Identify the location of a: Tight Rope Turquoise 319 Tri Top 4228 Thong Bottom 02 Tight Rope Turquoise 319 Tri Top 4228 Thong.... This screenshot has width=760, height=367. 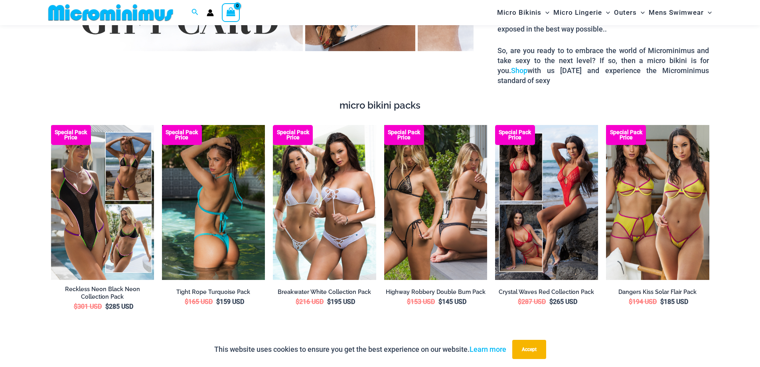
(214, 202).